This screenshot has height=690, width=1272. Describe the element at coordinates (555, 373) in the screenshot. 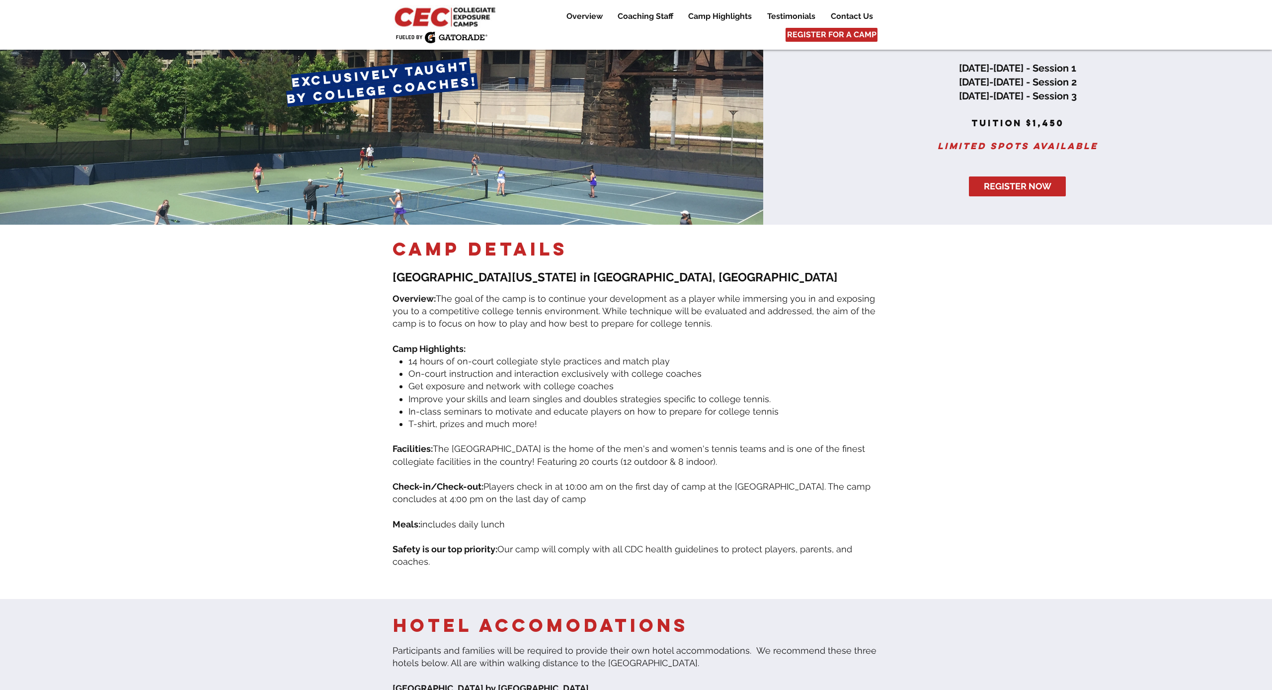

I see `span: On-court instruction and interaction exclusively with college coaches` at that location.